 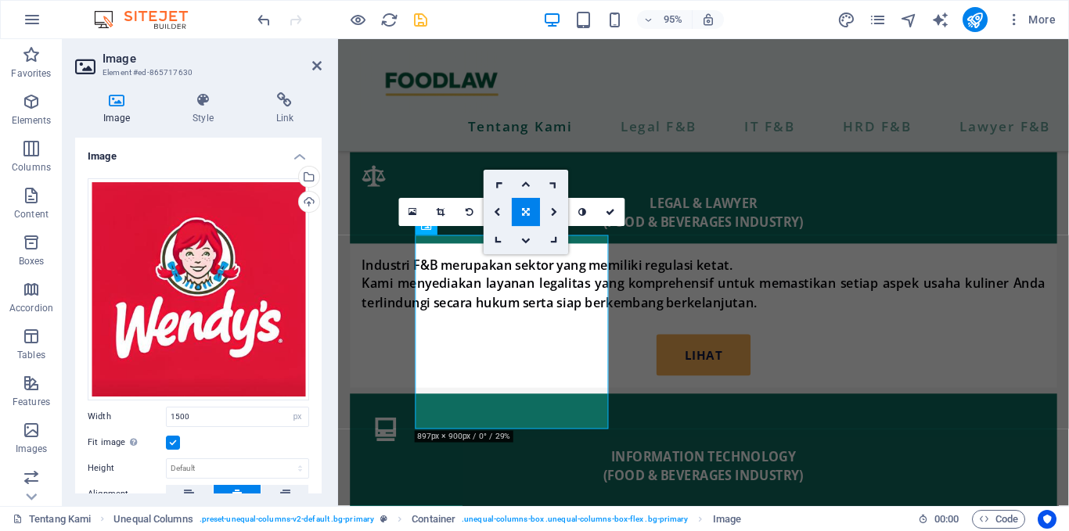 I want to click on button: navigator, so click(x=909, y=20).